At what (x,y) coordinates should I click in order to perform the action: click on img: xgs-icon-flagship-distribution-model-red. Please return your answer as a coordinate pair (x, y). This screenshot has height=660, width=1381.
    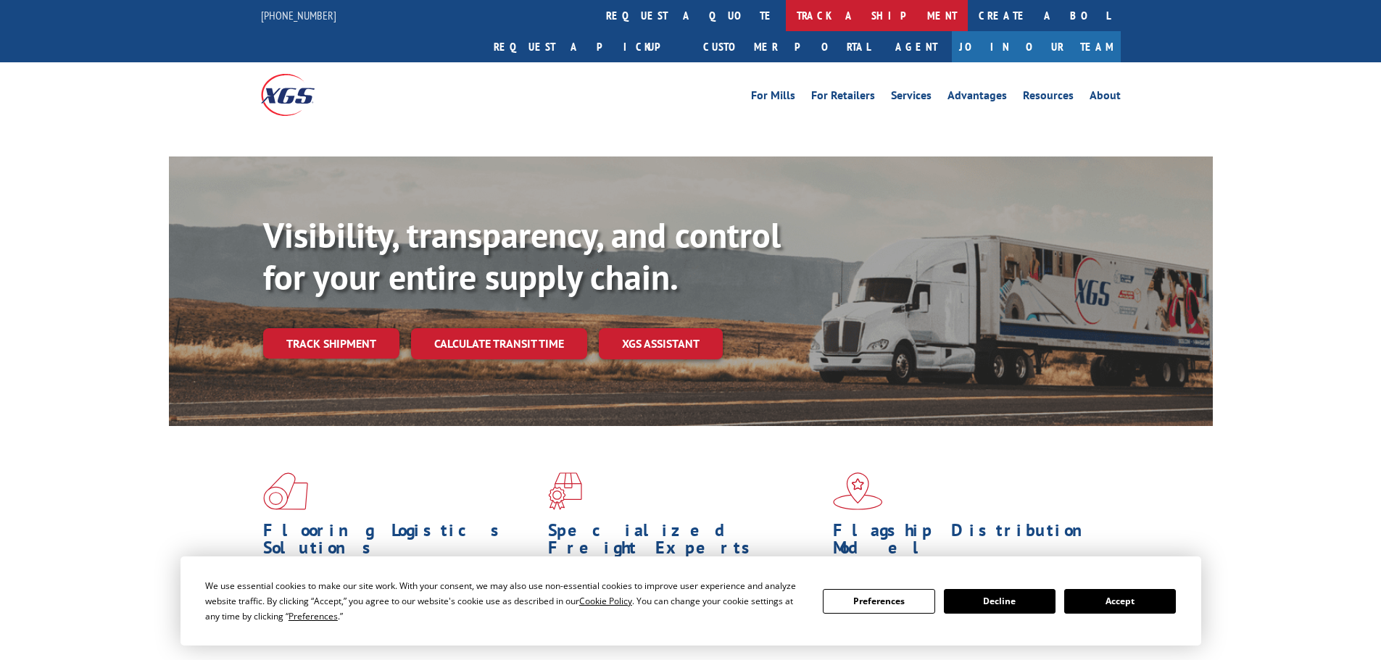
    Looking at the image, I should click on (858, 492).